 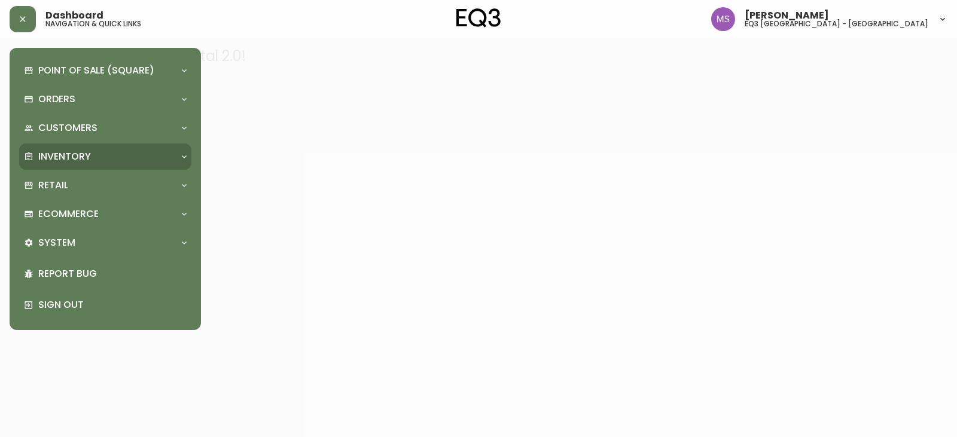 I want to click on div: Point of Sale (Square), so click(x=105, y=71).